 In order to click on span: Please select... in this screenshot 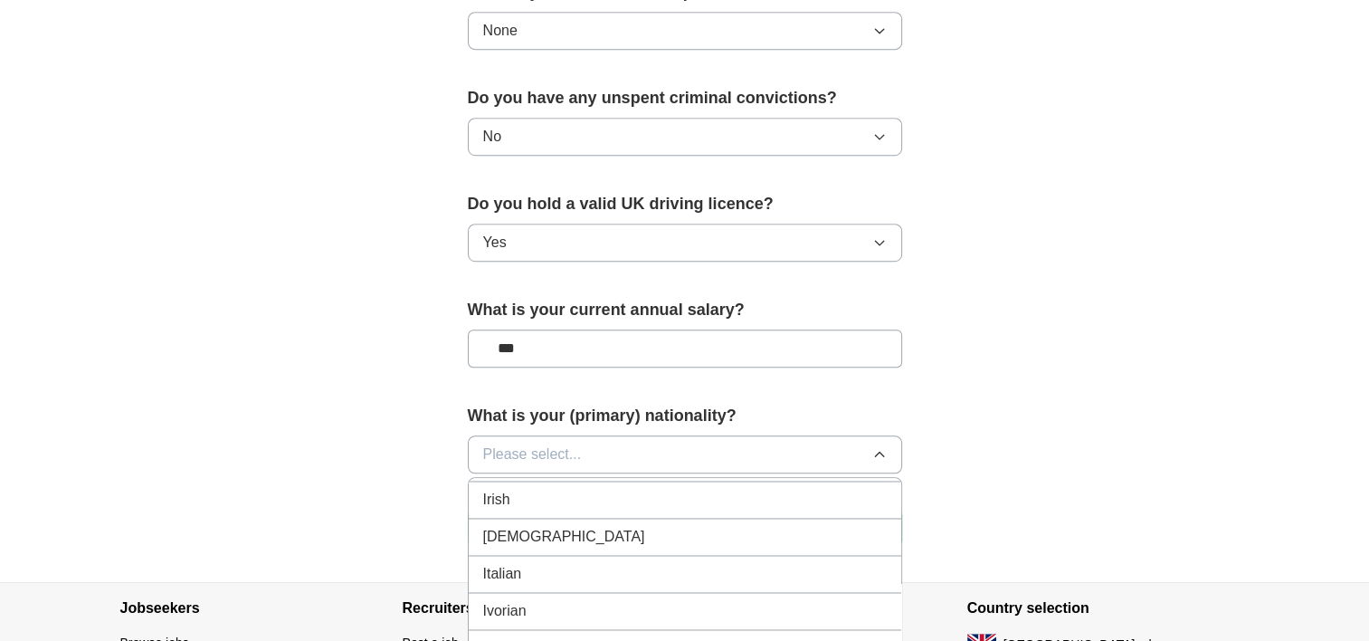, I will do `click(532, 454)`.